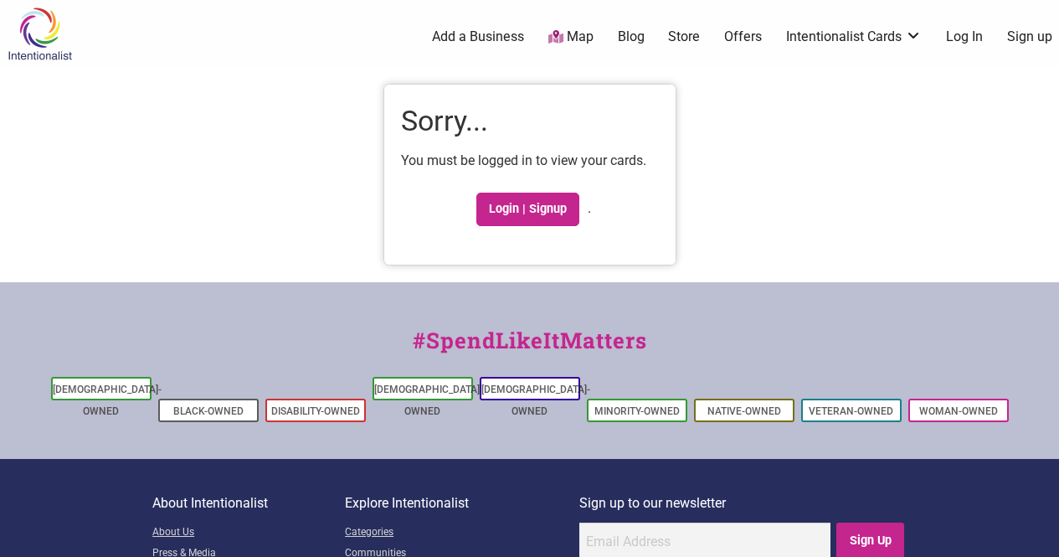 This screenshot has height=557, width=1059. What do you see at coordinates (684, 37) in the screenshot?
I see `a: Store` at bounding box center [684, 37].